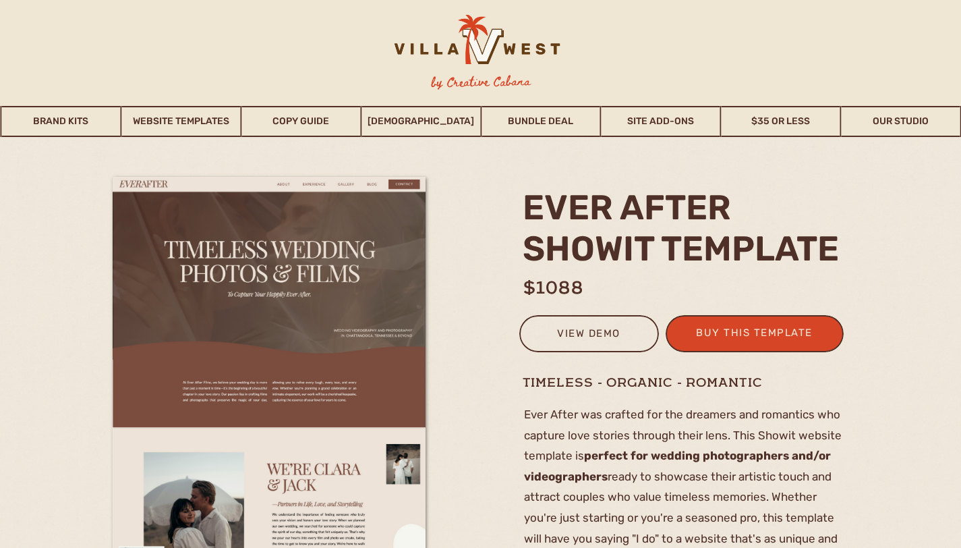  What do you see at coordinates (578, 283) in the screenshot?
I see `h1: $1088` at bounding box center [578, 283].